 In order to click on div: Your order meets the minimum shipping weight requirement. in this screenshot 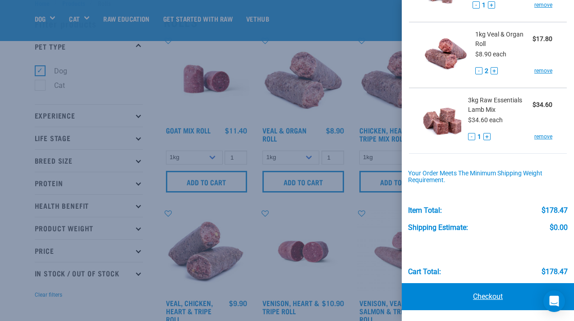, I will do `click(488, 177)`.